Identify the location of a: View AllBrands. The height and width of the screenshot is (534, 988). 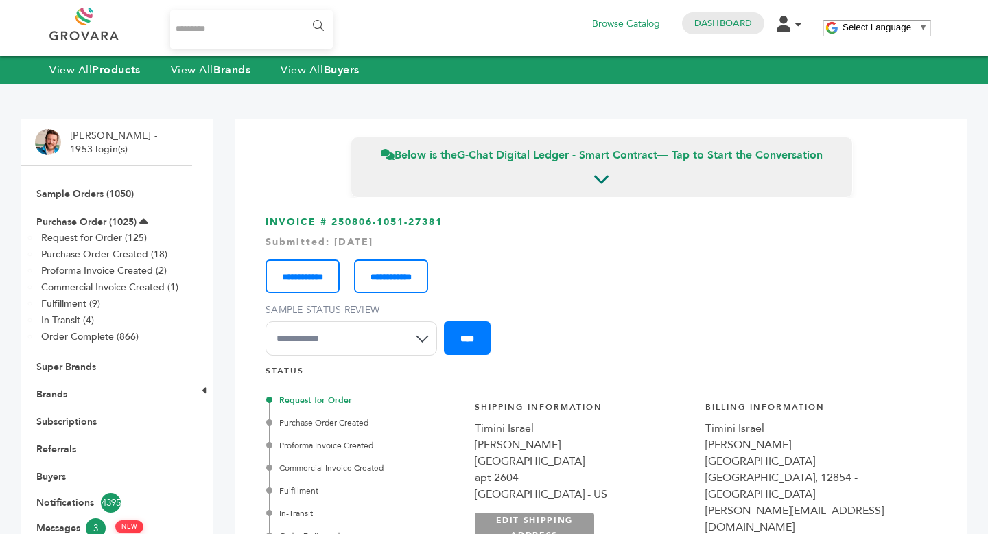
(211, 70).